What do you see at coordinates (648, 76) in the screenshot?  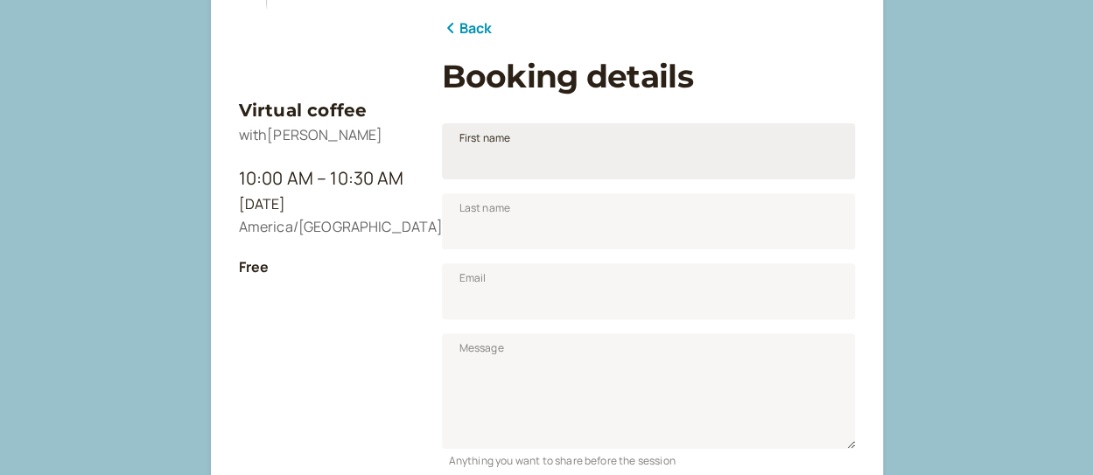 I see `h1: Booking details` at bounding box center [648, 76].